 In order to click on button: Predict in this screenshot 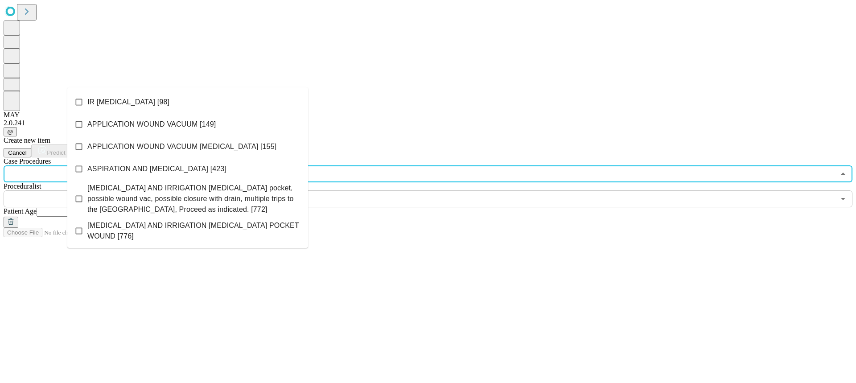, I will do `click(52, 151)`.